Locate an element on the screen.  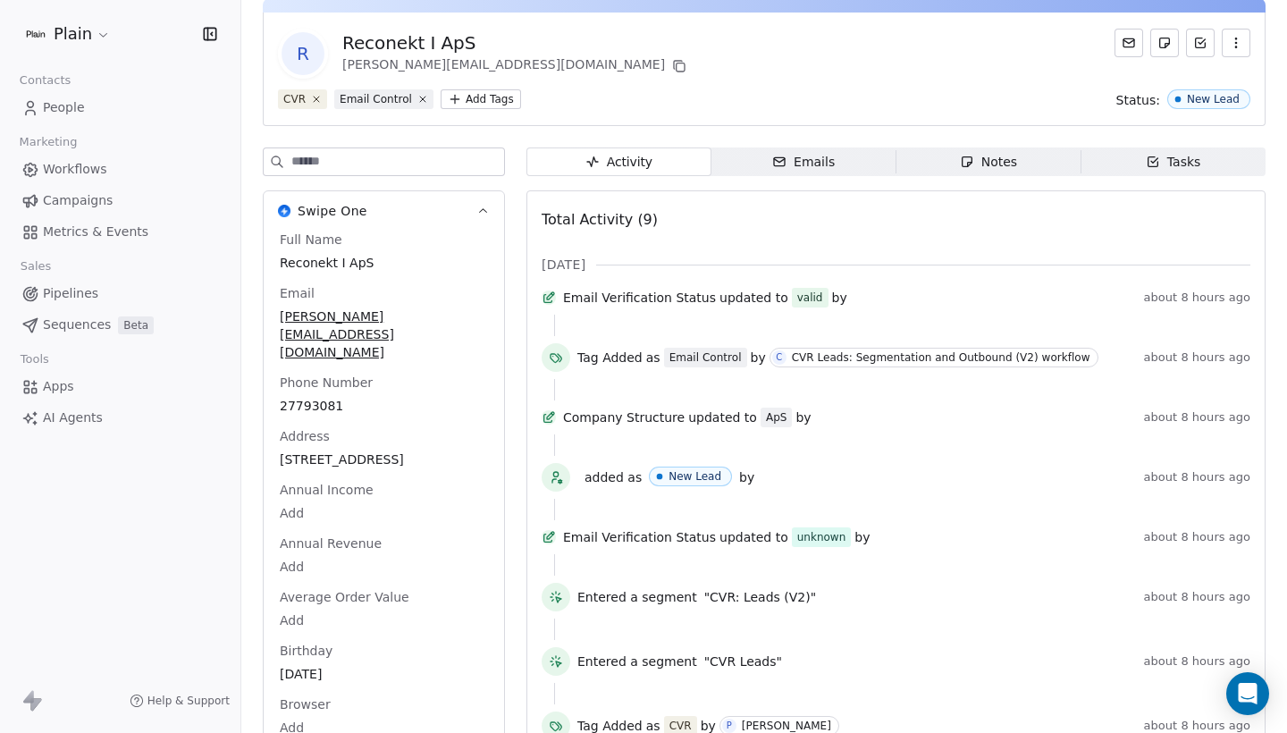
span: Company Structure is located at coordinates (624, 417).